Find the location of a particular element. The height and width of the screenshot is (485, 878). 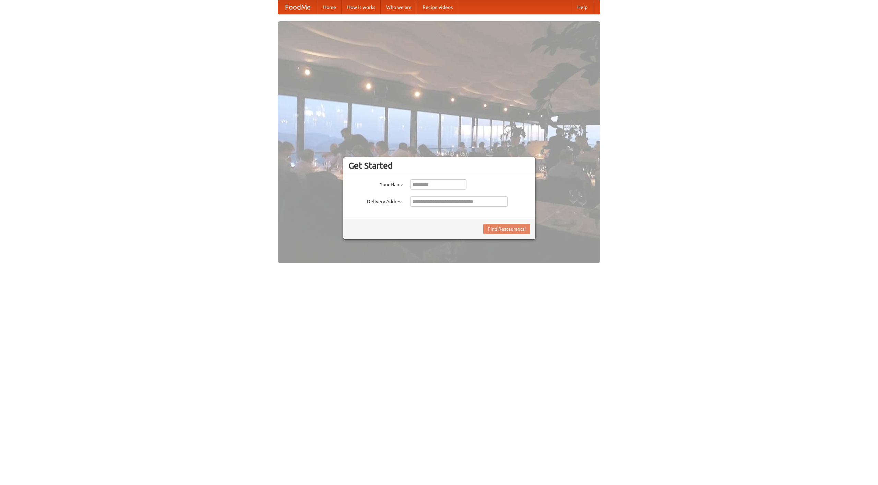

a: FoodMe is located at coordinates (298, 7).